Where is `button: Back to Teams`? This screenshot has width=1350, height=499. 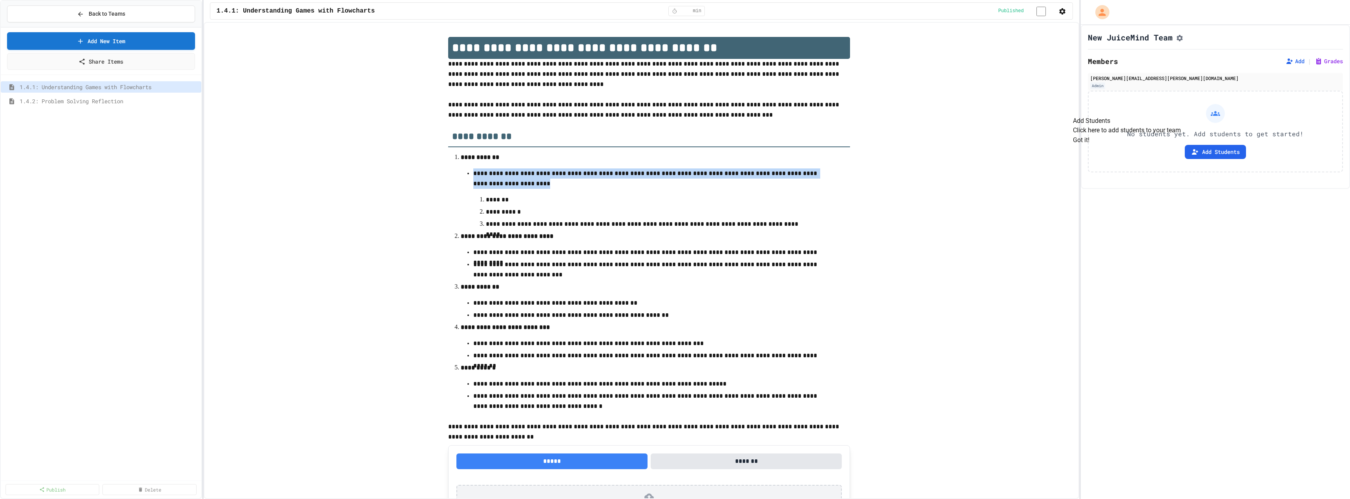
button: Back to Teams is located at coordinates (101, 14).